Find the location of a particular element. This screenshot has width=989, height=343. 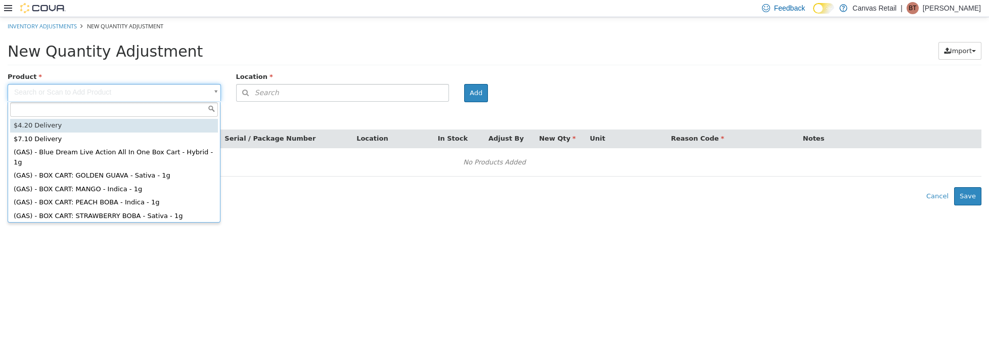

div: $7.10 Delivery is located at coordinates (114, 122).